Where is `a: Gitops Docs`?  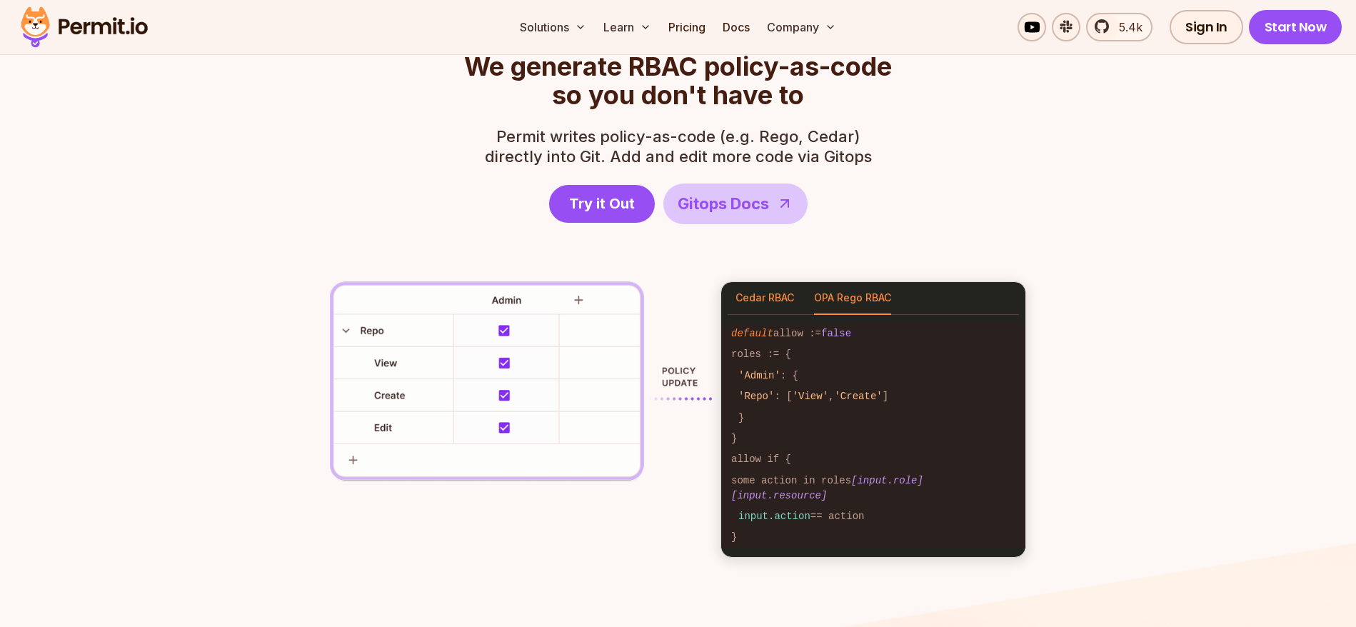
a: Gitops Docs is located at coordinates (736, 204).